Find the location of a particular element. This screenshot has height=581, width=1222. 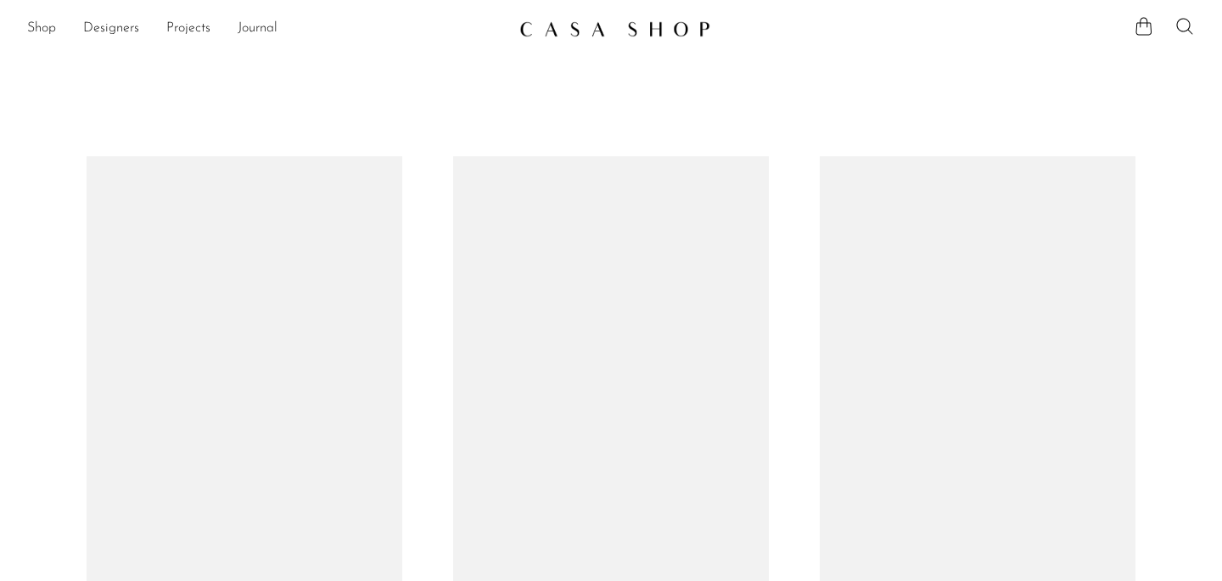

a: Journal is located at coordinates (257, 29).